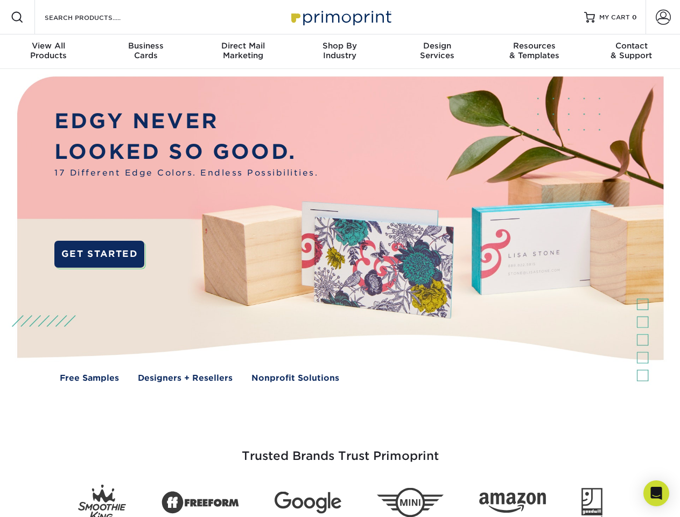  What do you see at coordinates (534, 51) in the screenshot?
I see `div: & Templates` at bounding box center [534, 51].